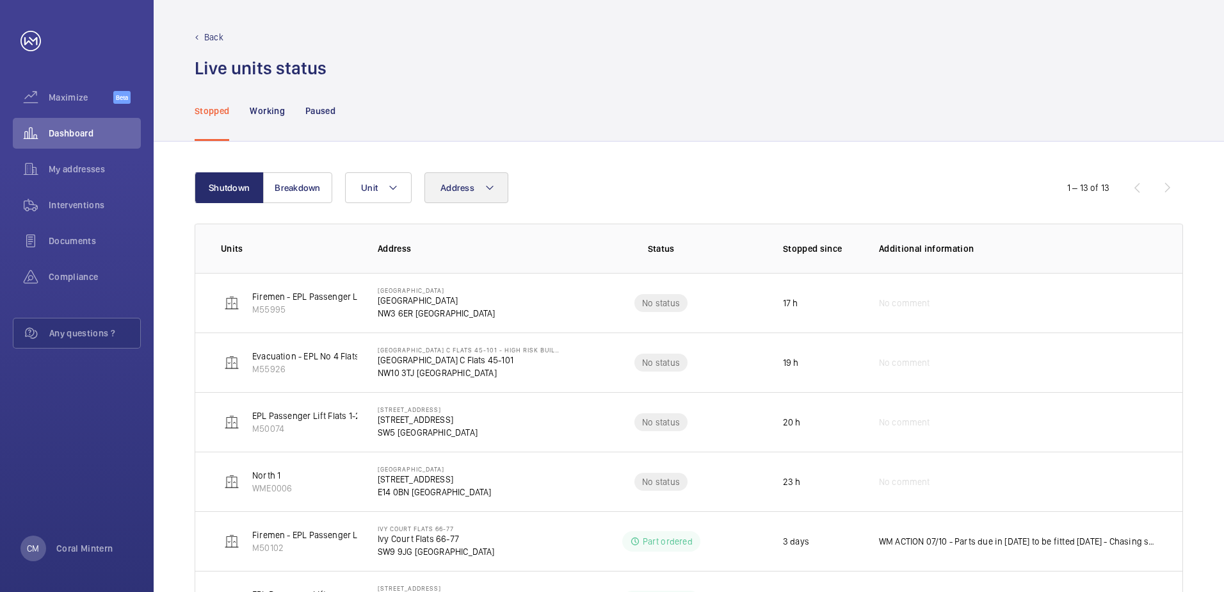  What do you see at coordinates (1018, 248) in the screenshot?
I see `p: Additional information` at bounding box center [1018, 248].